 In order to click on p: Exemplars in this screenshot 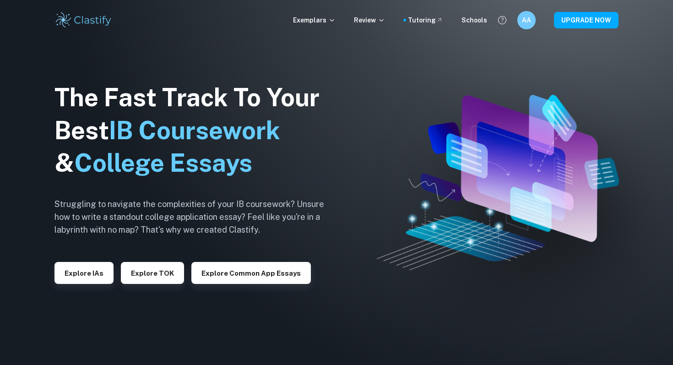, I will do `click(314, 20)`.